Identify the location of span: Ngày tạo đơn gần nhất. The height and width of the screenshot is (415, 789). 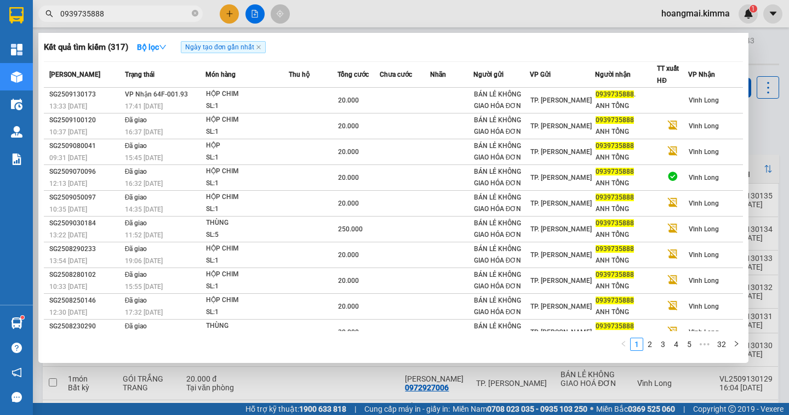
(223, 47).